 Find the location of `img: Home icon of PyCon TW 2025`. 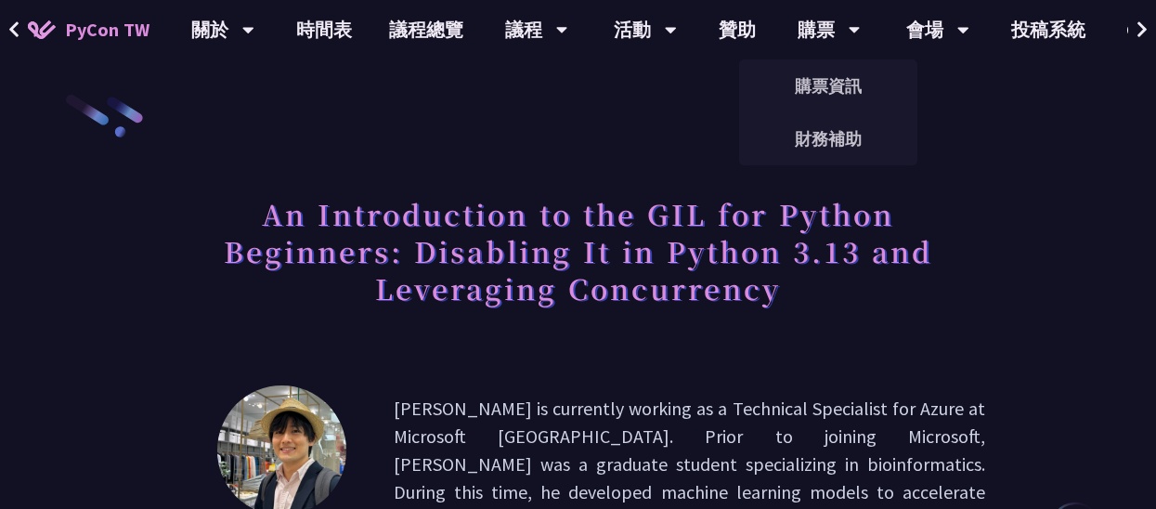

img: Home icon of PyCon TW 2025 is located at coordinates (42, 30).